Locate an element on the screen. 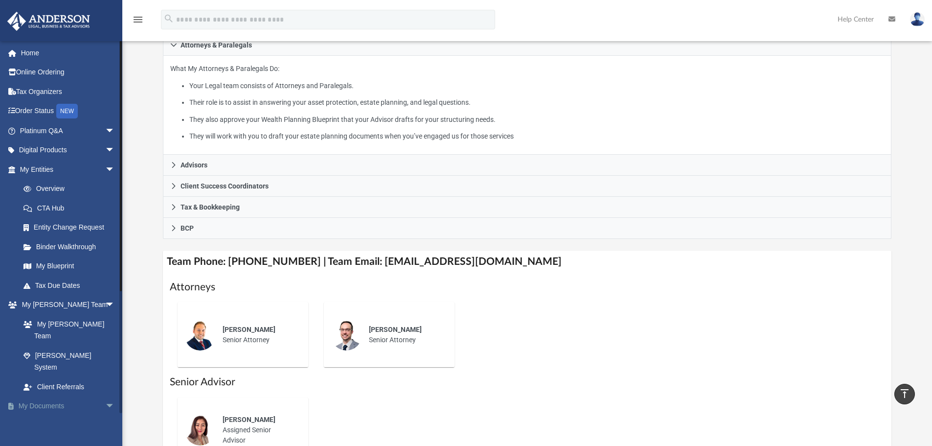  a: Platinum Q&Aarrow_drop_down is located at coordinates (68, 131).